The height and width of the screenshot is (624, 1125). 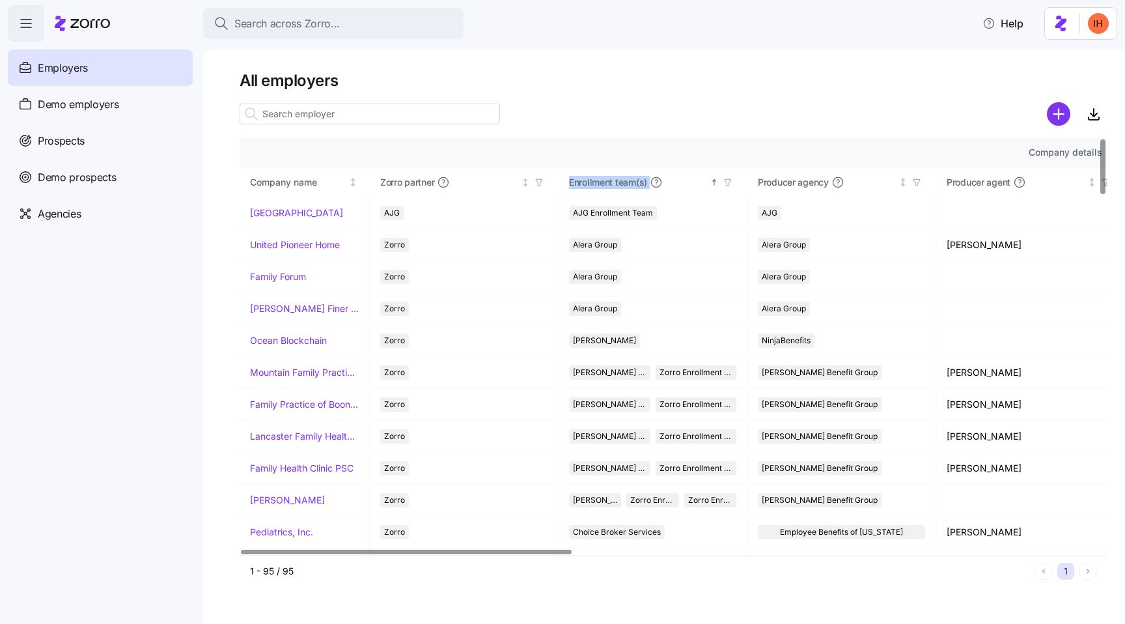 I want to click on th: Producer agentNot sorted, so click(x=1030, y=182).